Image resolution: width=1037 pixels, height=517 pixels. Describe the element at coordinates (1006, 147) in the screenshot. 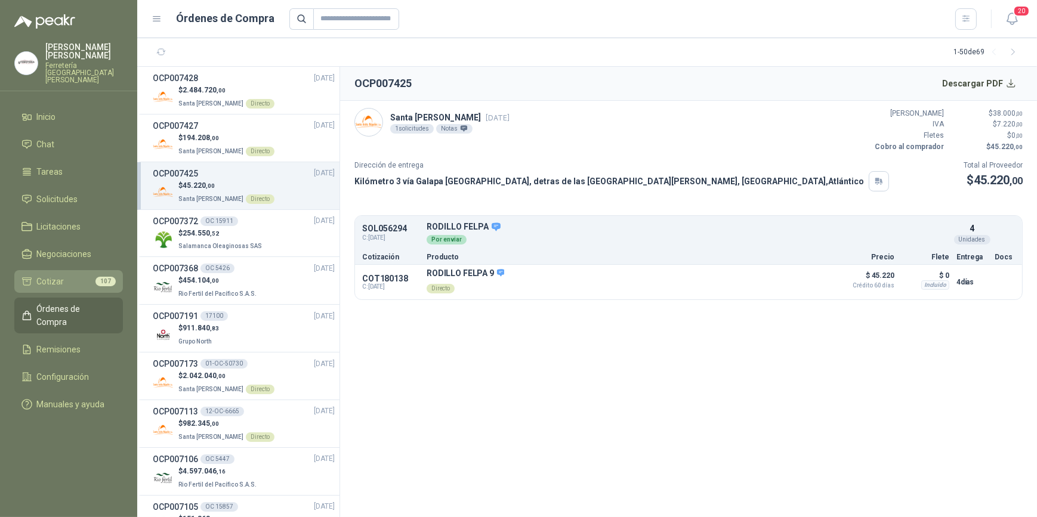

I see `span: 45.220` at that location.